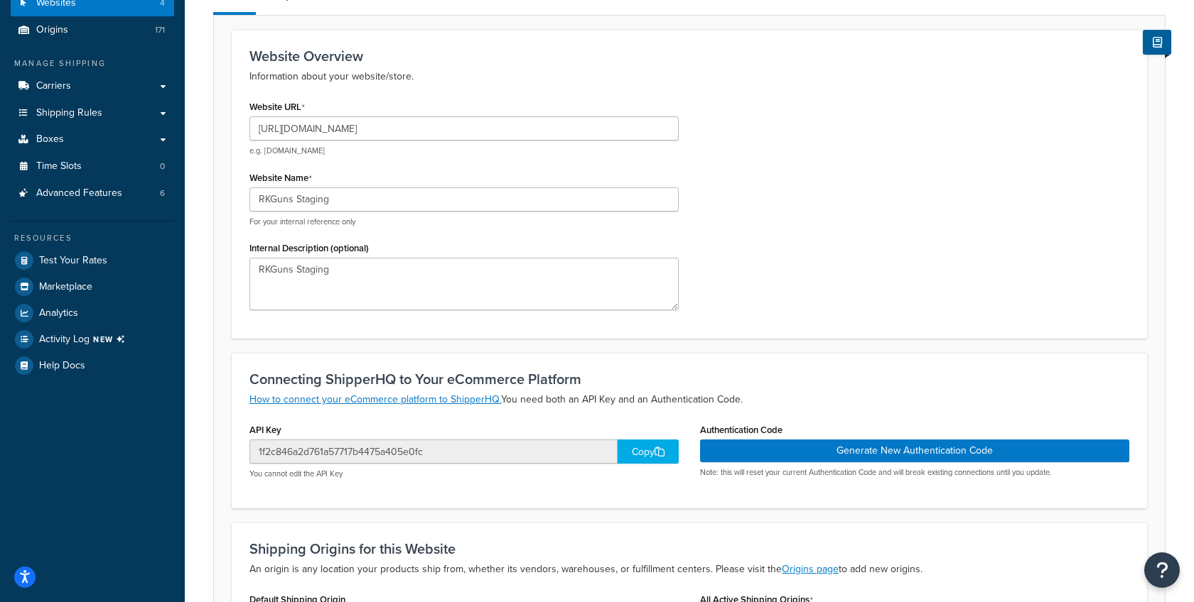 The image size is (1194, 602). Describe the element at coordinates (50, 139) in the screenshot. I see `span: Boxes` at that location.